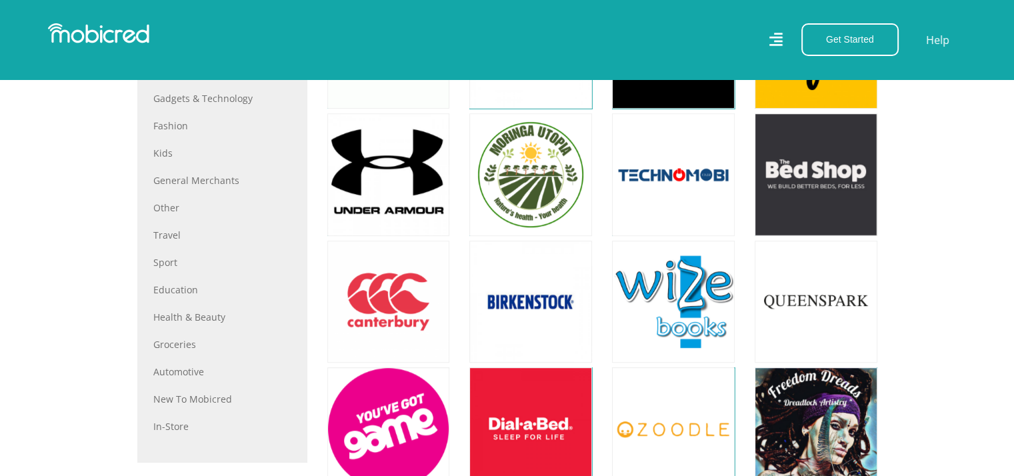 Image resolution: width=1014 pixels, height=476 pixels. I want to click on a: Health & Beauty, so click(222, 317).